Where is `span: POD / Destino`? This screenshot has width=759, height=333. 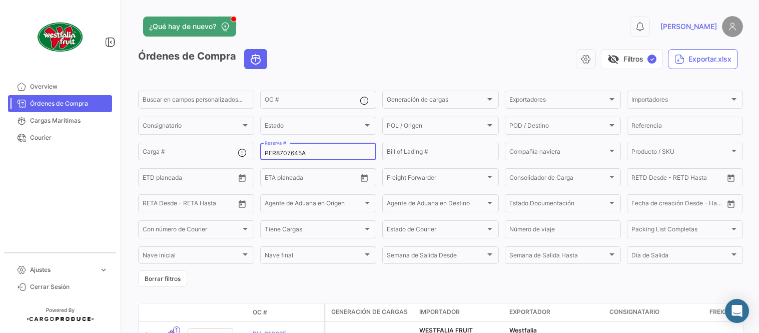
span: POD / Destino is located at coordinates (559, 127).